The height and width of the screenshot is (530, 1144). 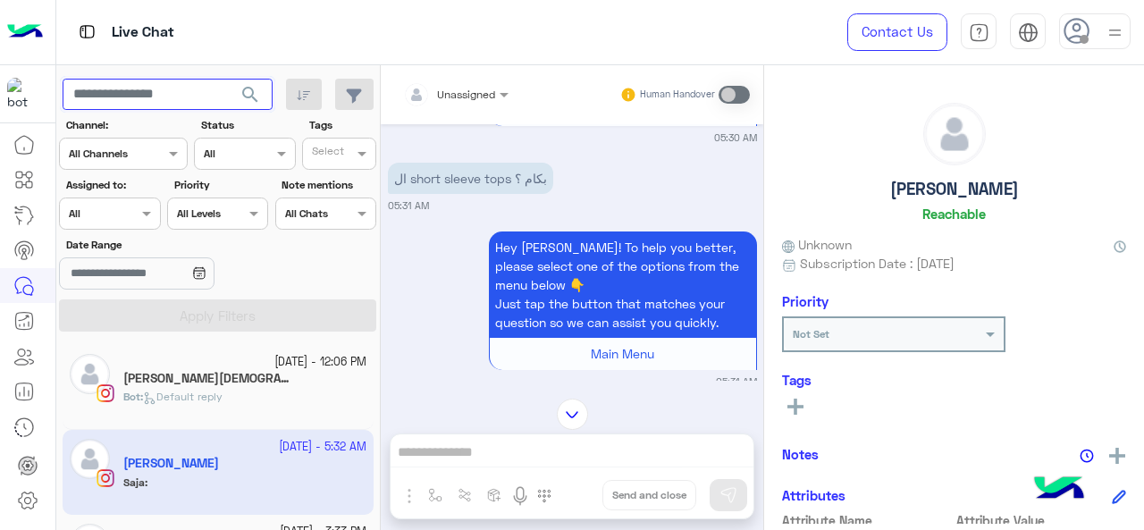 I want to click on small: 05:30 AM, so click(x=736, y=138).